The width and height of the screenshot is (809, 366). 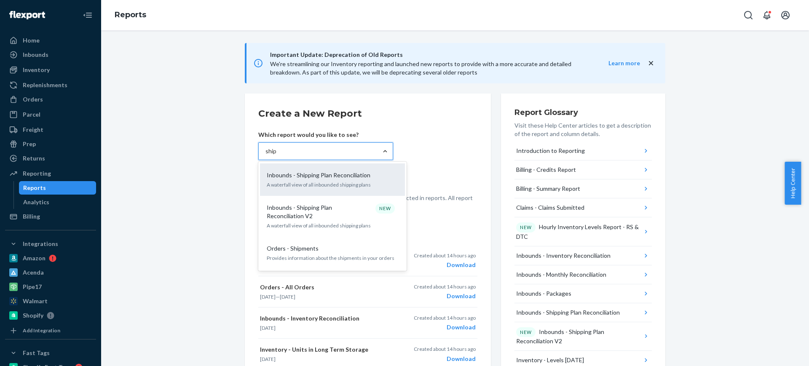 What do you see at coordinates (583, 113) in the screenshot?
I see `h3: Report Glossary` at bounding box center [583, 113].